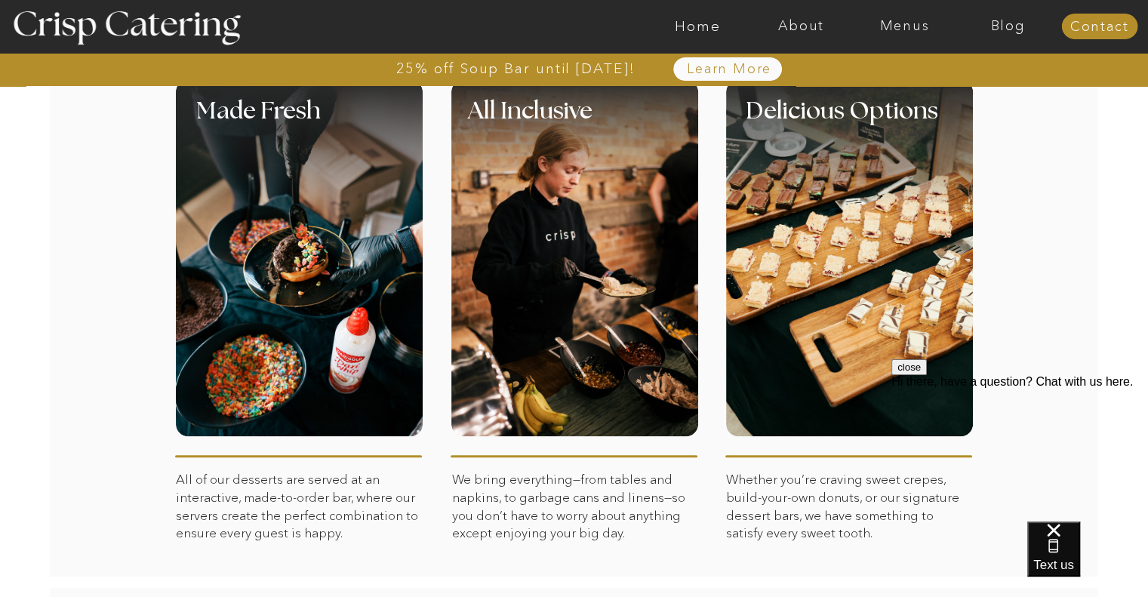  What do you see at coordinates (904, 26) in the screenshot?
I see `nav: Menus` at bounding box center [904, 26].